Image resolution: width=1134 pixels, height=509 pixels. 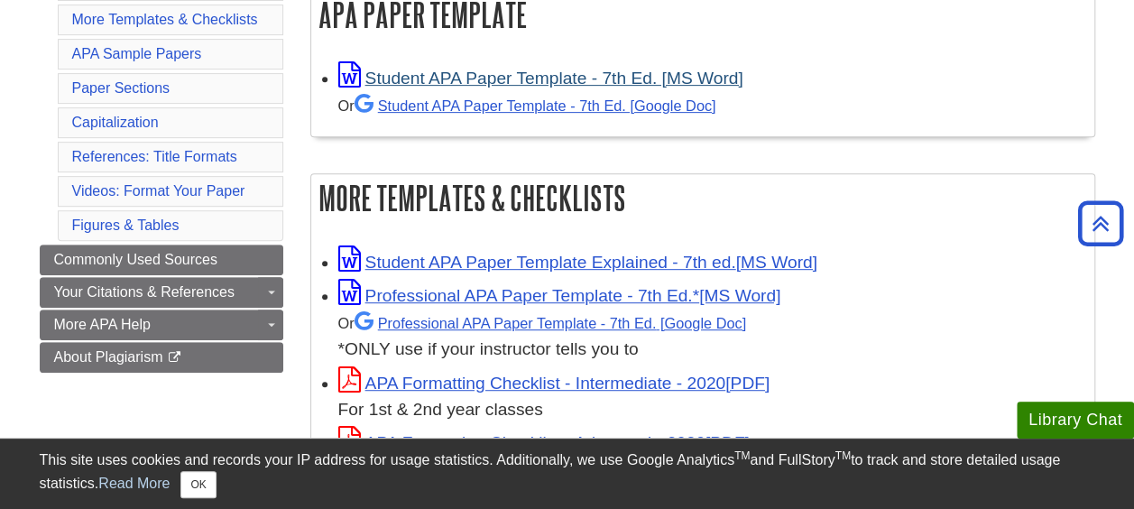 I want to click on h2: More Templates & Checklists, so click(x=703, y=198).